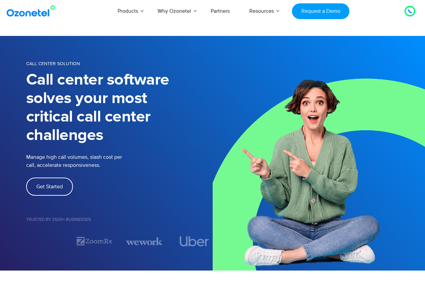 The image size is (425, 288). I want to click on p: Manage high call volumes, slash cost per call, accelerate responsiveness., so click(93, 161).